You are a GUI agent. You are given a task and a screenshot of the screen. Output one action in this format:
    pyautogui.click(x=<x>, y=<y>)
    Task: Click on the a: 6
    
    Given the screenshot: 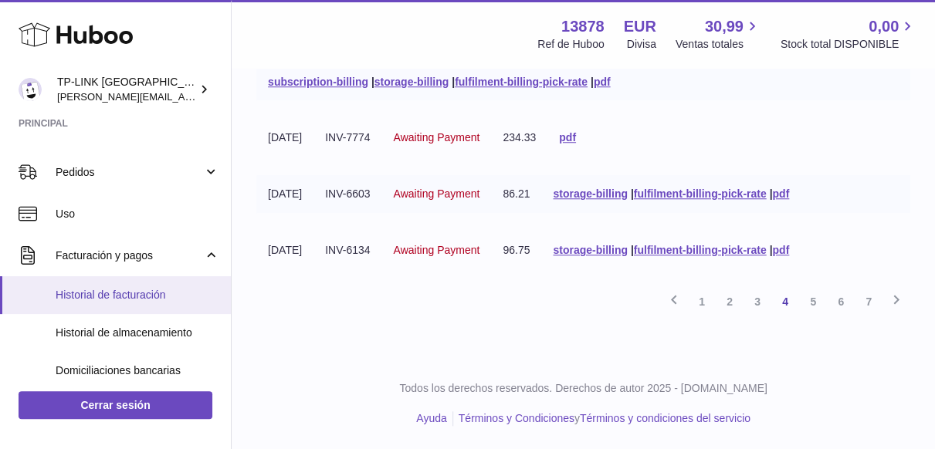 What is the action you would take?
    pyautogui.click(x=841, y=302)
    